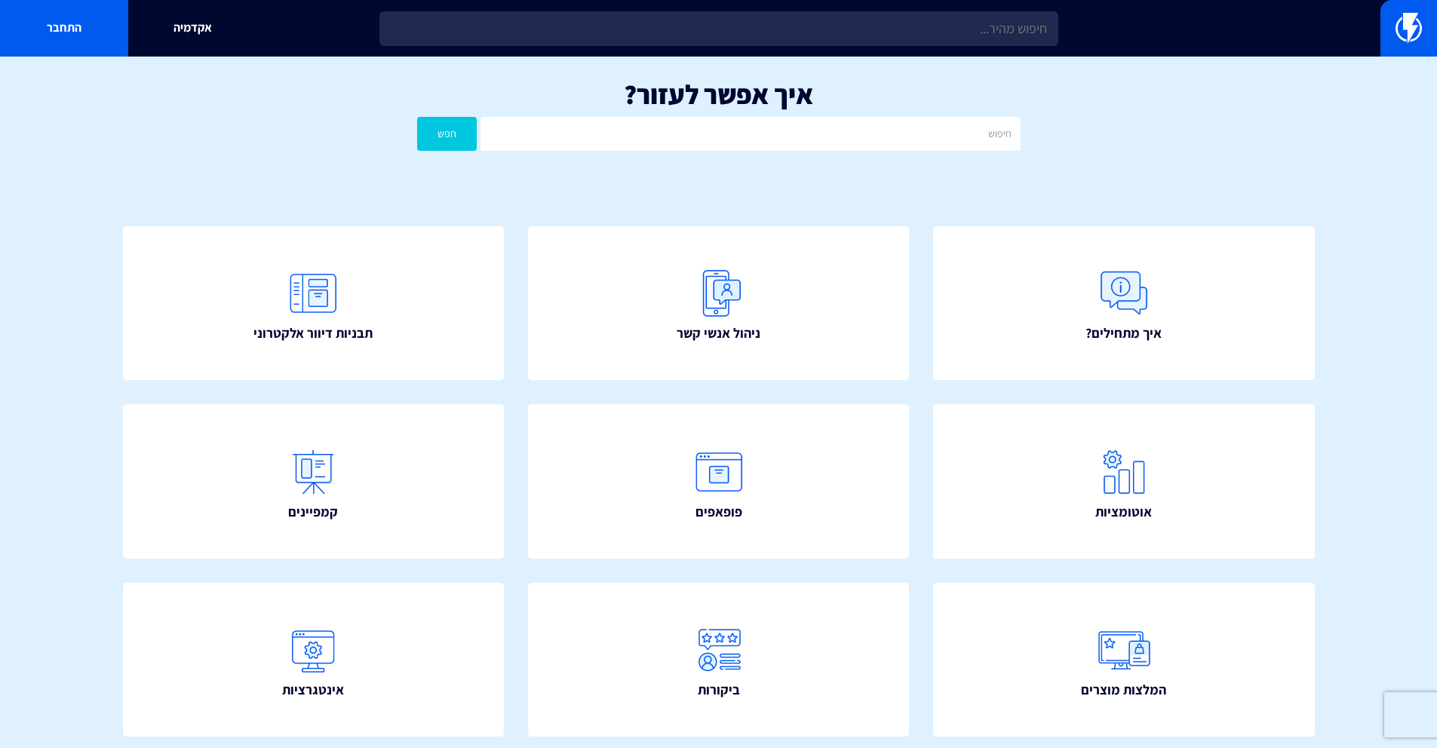 This screenshot has width=1437, height=748. I want to click on a: אוטומציות, so click(1124, 481).